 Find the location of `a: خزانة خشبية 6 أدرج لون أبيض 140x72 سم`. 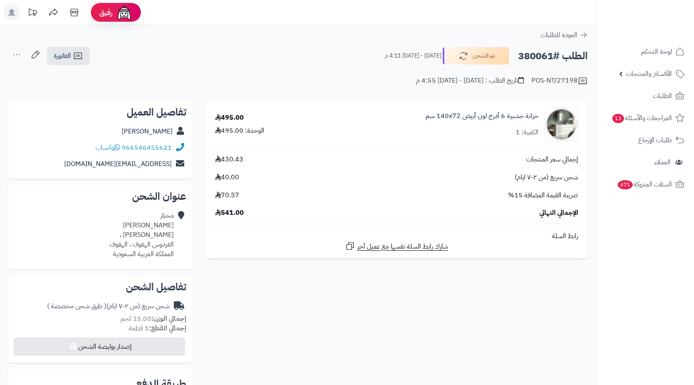

a: خزانة خشبية 6 أدرج لون أبيض 140x72 سم is located at coordinates (482, 116).